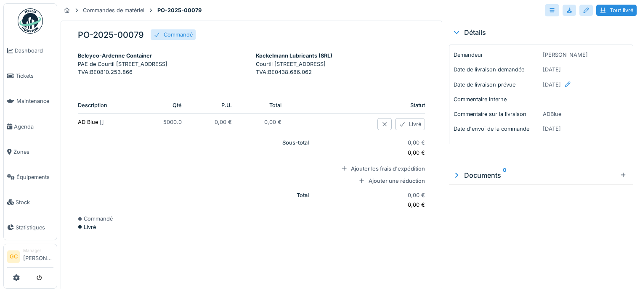  What do you see at coordinates (30, 101) in the screenshot?
I see `a: Maintenance` at bounding box center [30, 101].